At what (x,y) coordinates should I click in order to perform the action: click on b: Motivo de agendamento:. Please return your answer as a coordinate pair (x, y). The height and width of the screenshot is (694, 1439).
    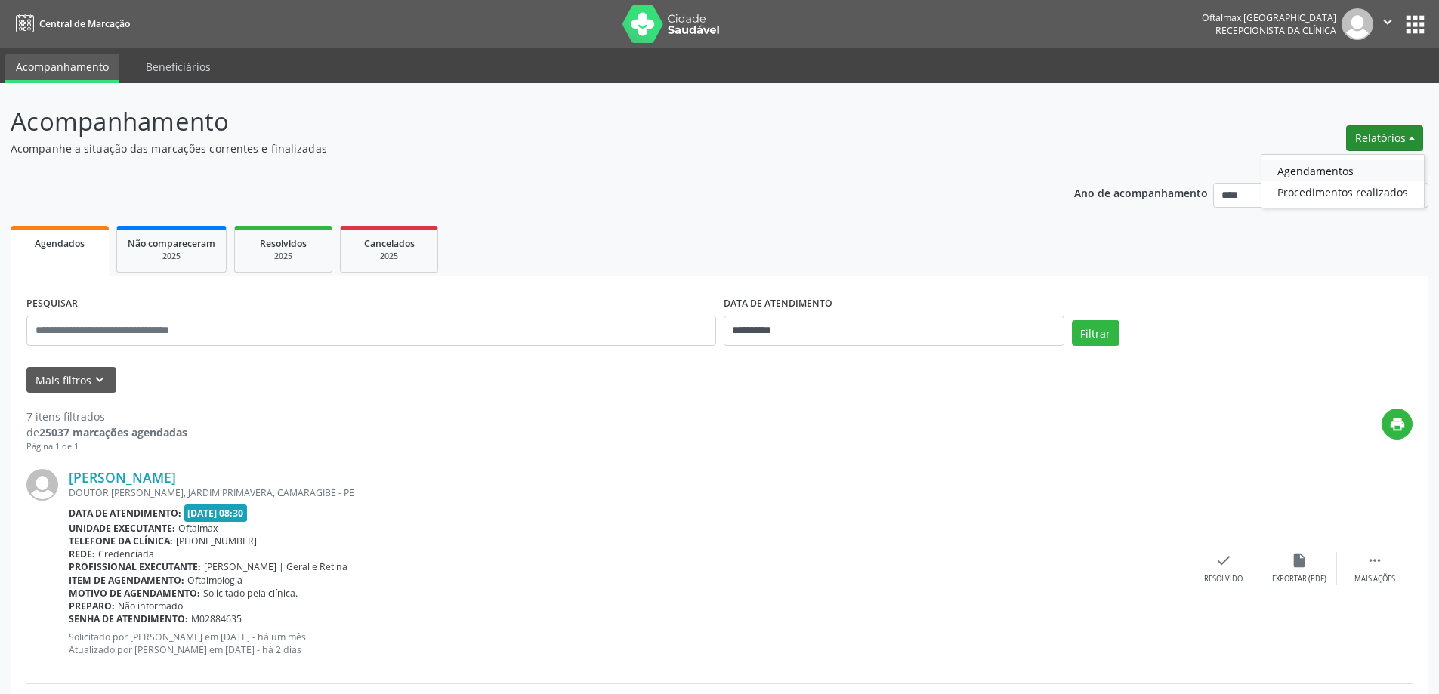
    Looking at the image, I should click on (134, 593).